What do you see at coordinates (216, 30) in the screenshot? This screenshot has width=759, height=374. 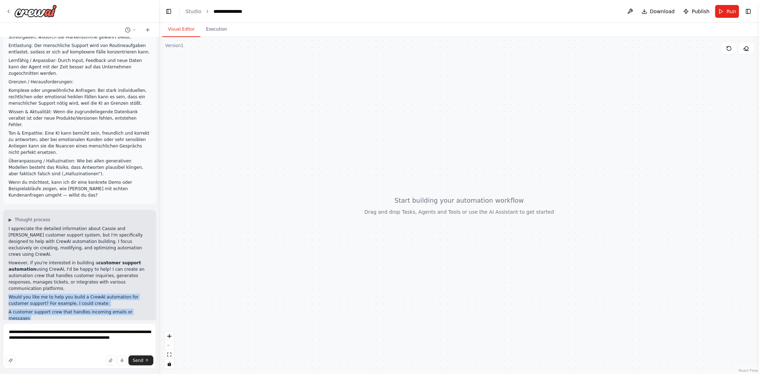 I see `button: Execution` at bounding box center [216, 30].